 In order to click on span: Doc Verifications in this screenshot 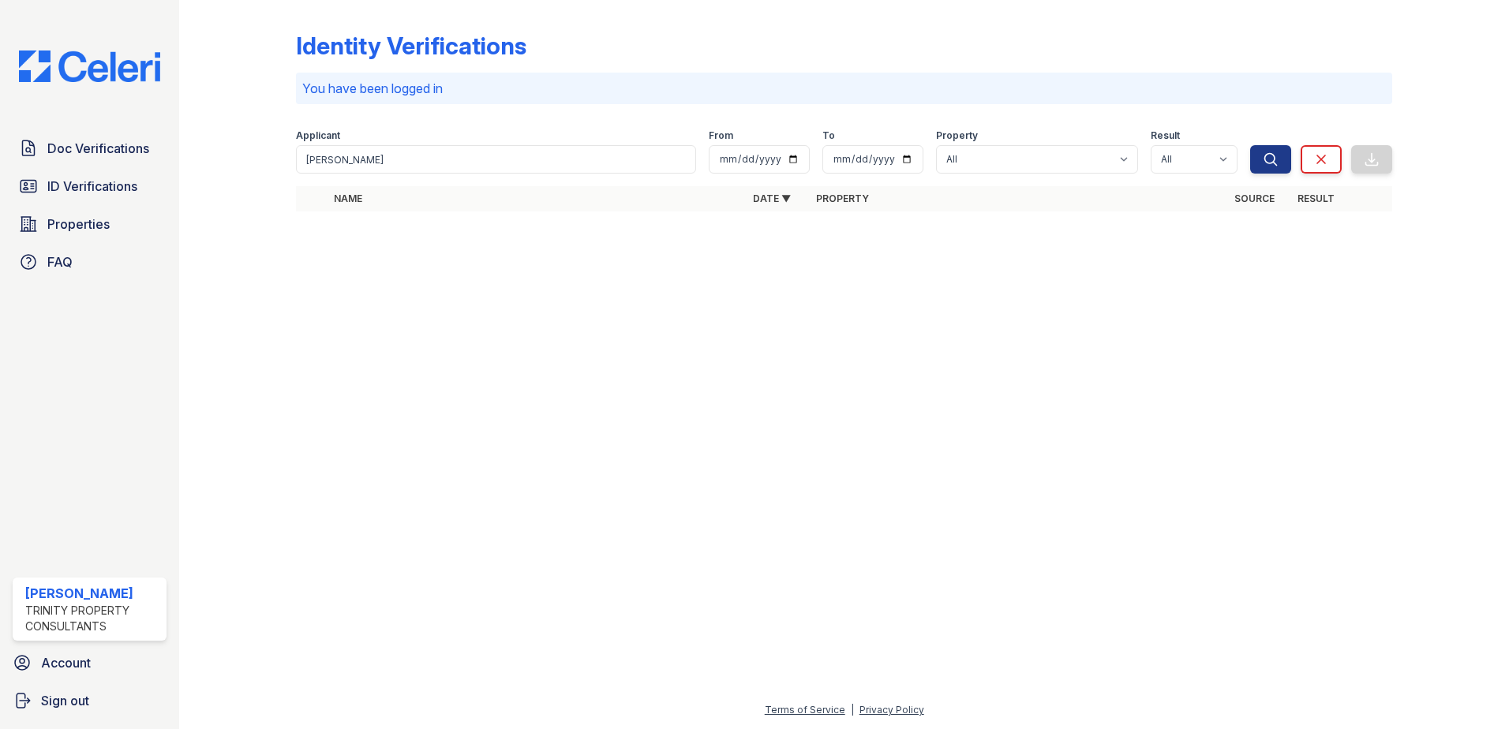, I will do `click(98, 148)`.